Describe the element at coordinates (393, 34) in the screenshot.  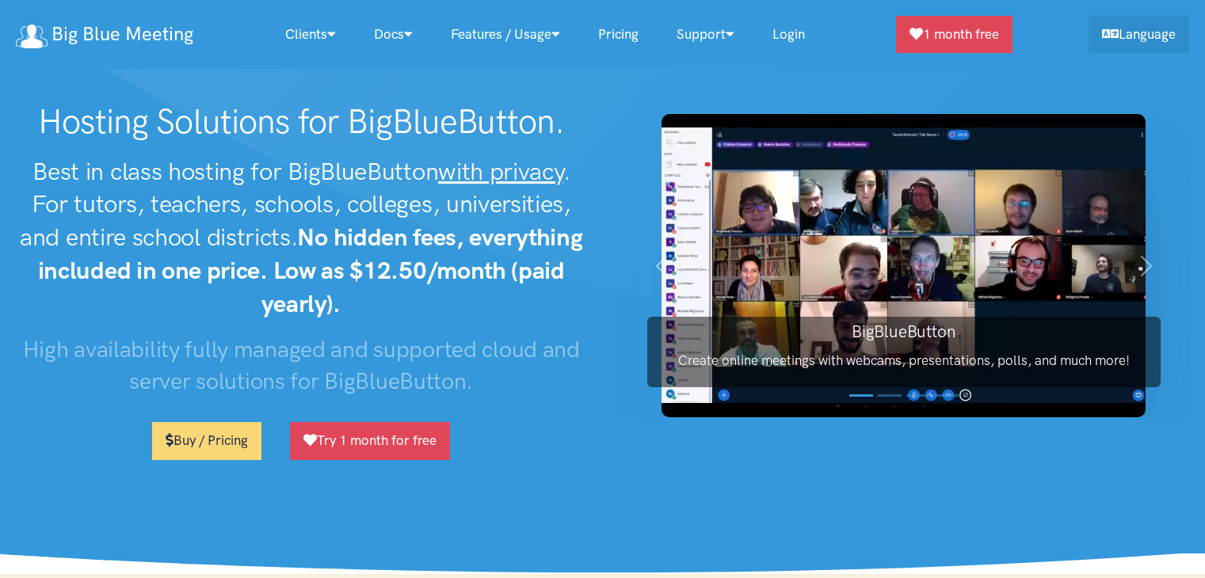
I see `a: Docs` at that location.